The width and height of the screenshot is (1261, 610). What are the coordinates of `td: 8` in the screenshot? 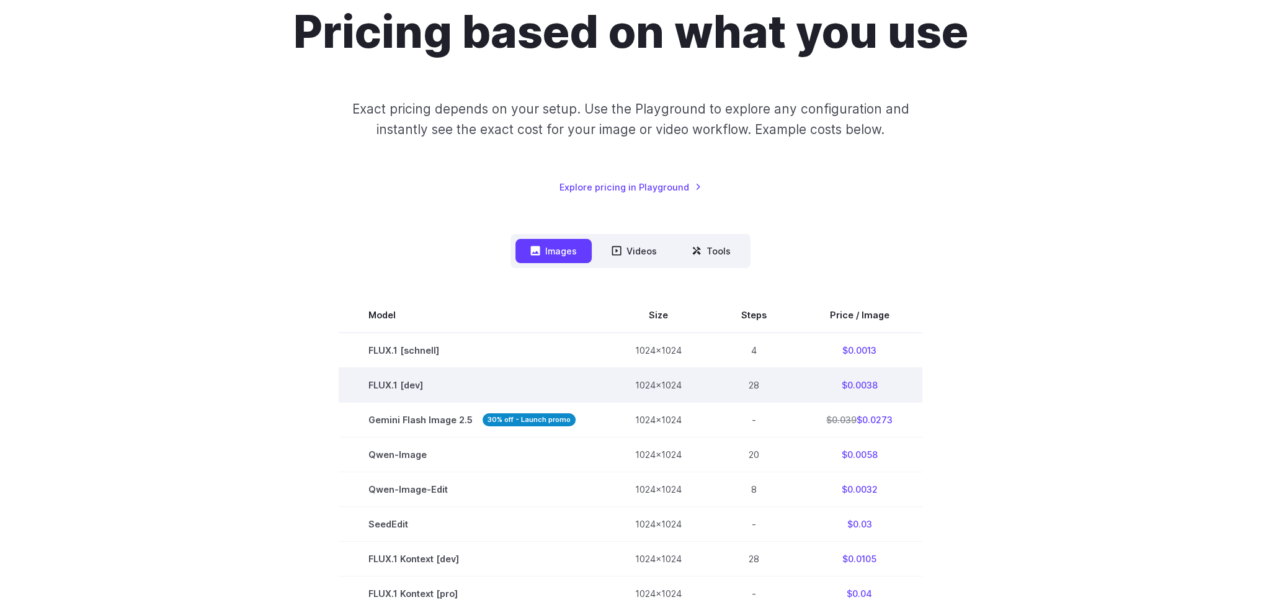 It's located at (753, 489).